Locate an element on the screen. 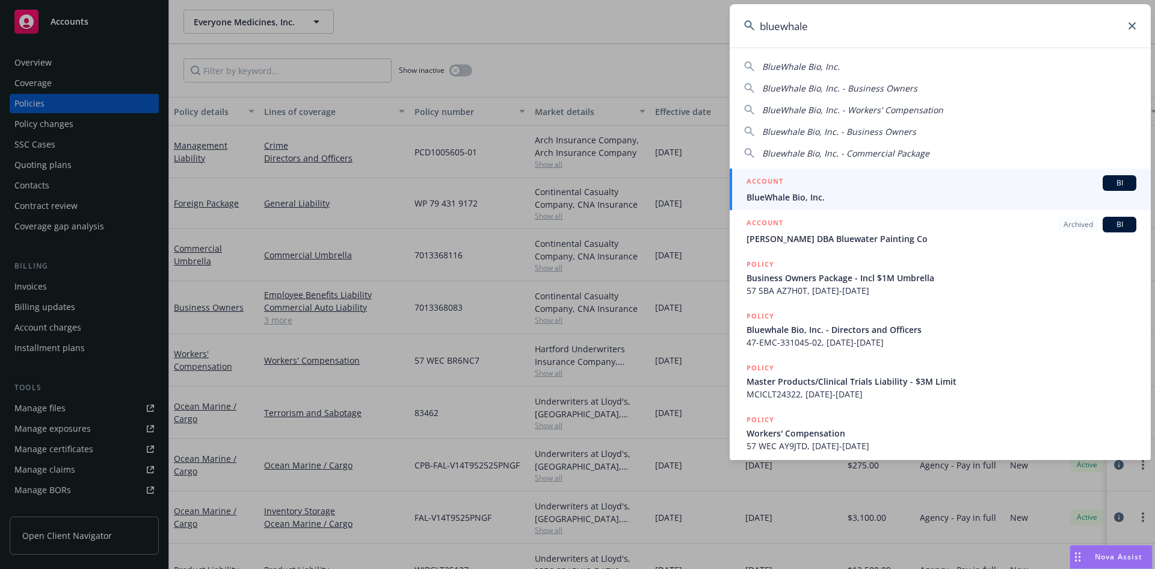  span: BlueWhale Bio, Inc. - Workers' Compensation is located at coordinates (853, 110).